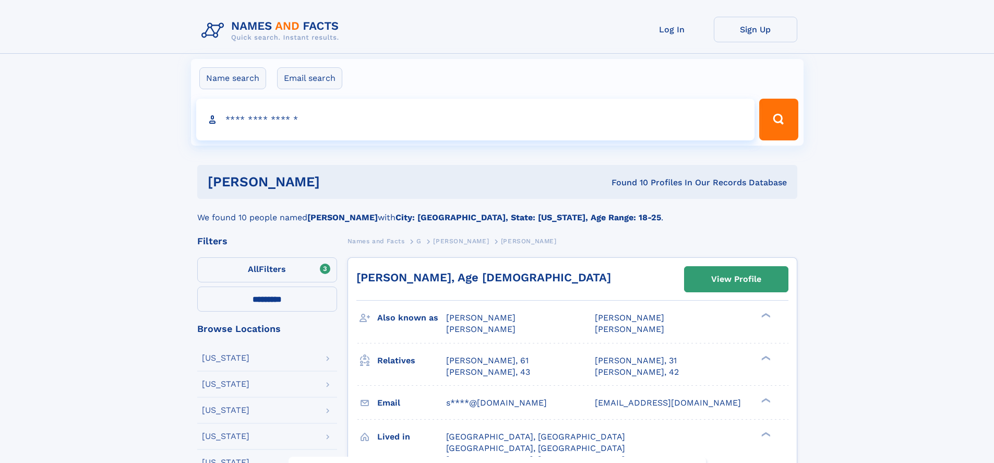 The height and width of the screenshot is (463, 994). Describe the element at coordinates (475, 119) in the screenshot. I see `input: search input` at that location.